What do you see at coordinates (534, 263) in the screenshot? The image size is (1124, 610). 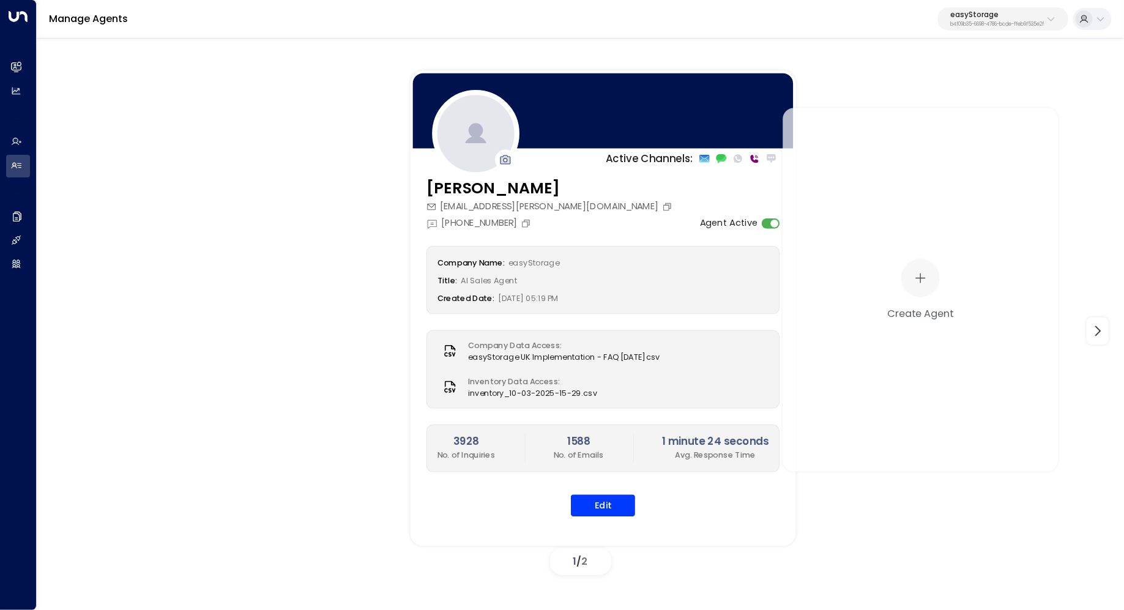 I see `span: easyStorage` at bounding box center [534, 263].